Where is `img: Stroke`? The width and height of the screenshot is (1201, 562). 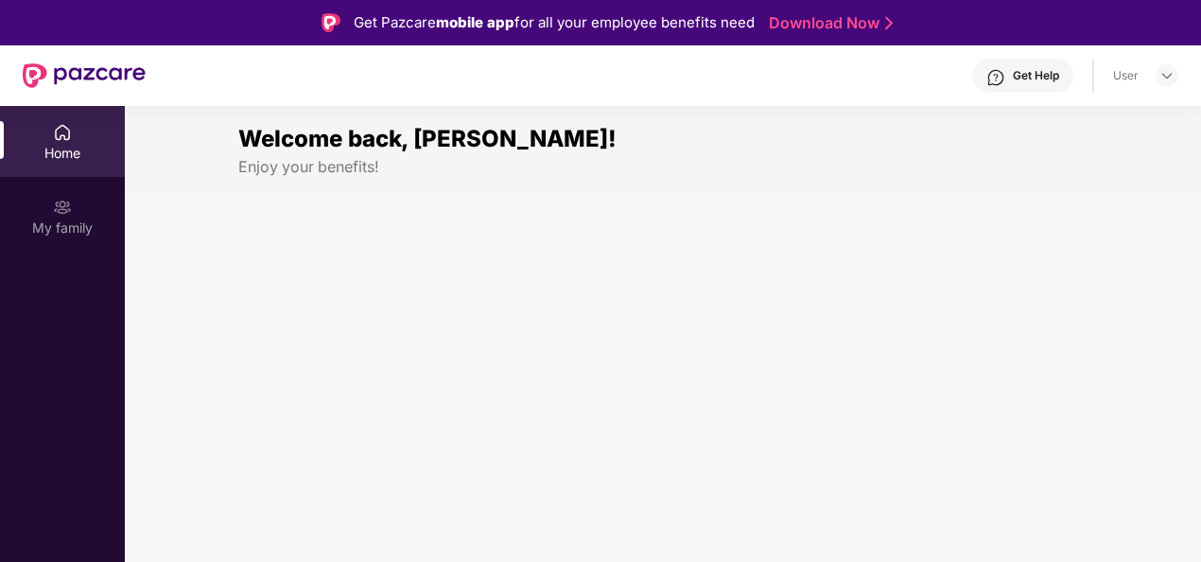
img: Stroke is located at coordinates (889, 23).